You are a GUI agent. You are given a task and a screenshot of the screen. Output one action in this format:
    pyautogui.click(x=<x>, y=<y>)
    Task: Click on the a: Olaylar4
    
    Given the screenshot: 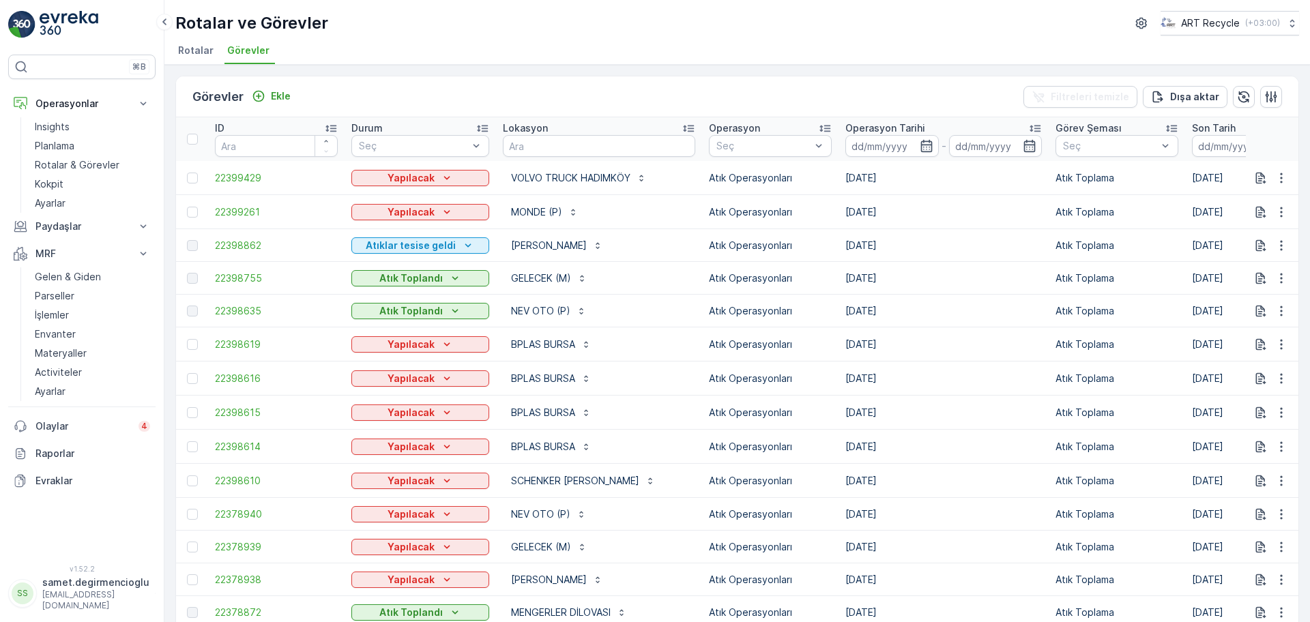 What is the action you would take?
    pyautogui.click(x=82, y=427)
    